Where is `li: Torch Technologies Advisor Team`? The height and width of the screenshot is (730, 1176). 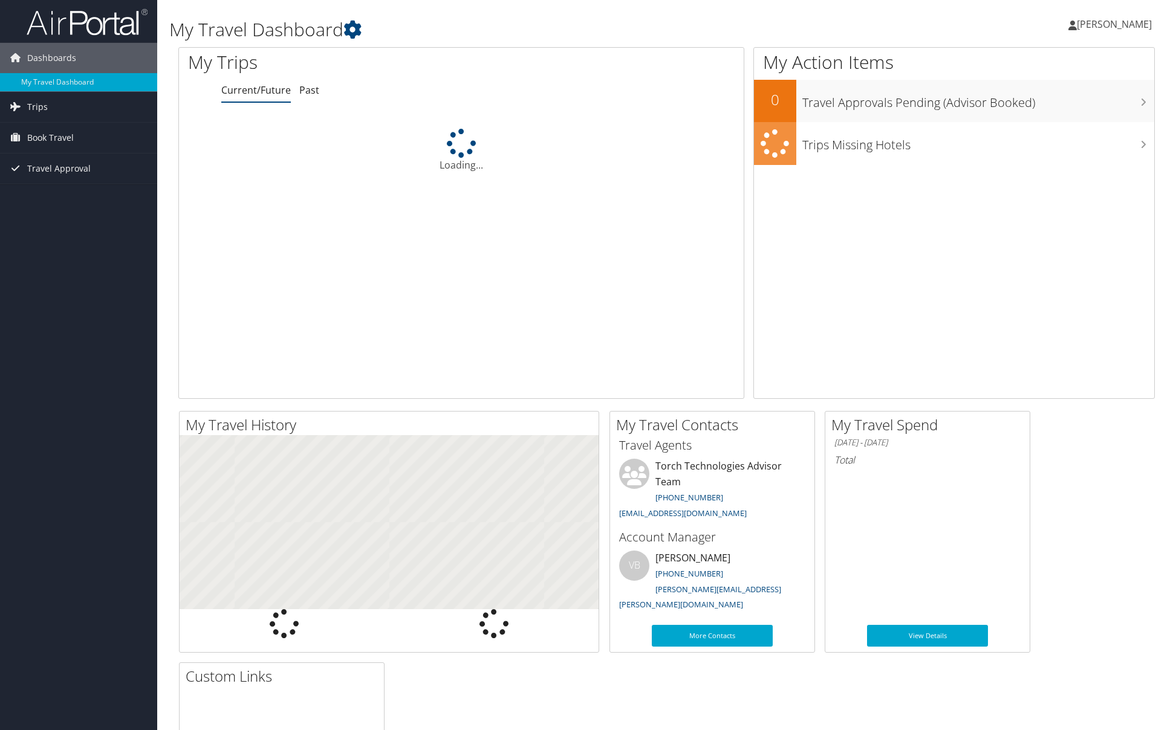
li: Torch Technologies Advisor Team is located at coordinates (712, 491).